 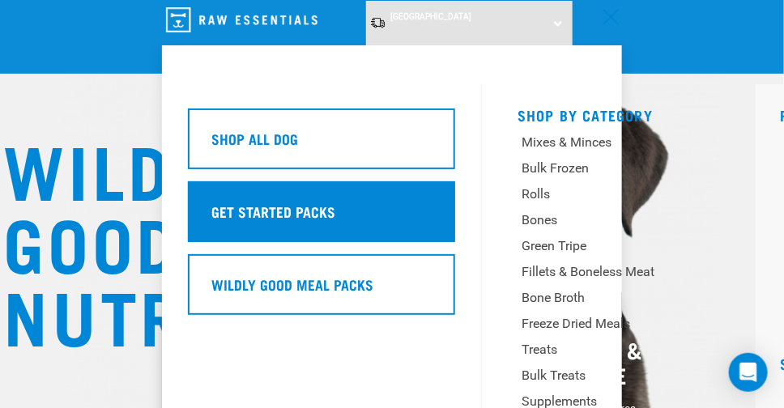 What do you see at coordinates (619, 113) in the screenshot?
I see `h5: Shop By Category` at bounding box center [619, 113].